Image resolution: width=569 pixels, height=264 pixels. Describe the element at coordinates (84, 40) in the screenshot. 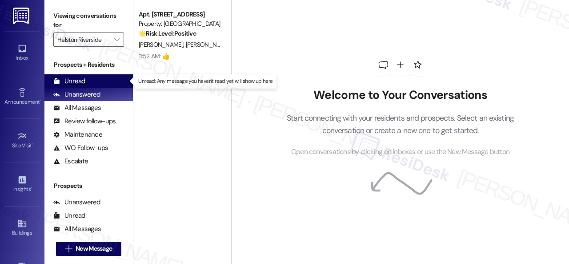

I see `input: All communities` at that location.